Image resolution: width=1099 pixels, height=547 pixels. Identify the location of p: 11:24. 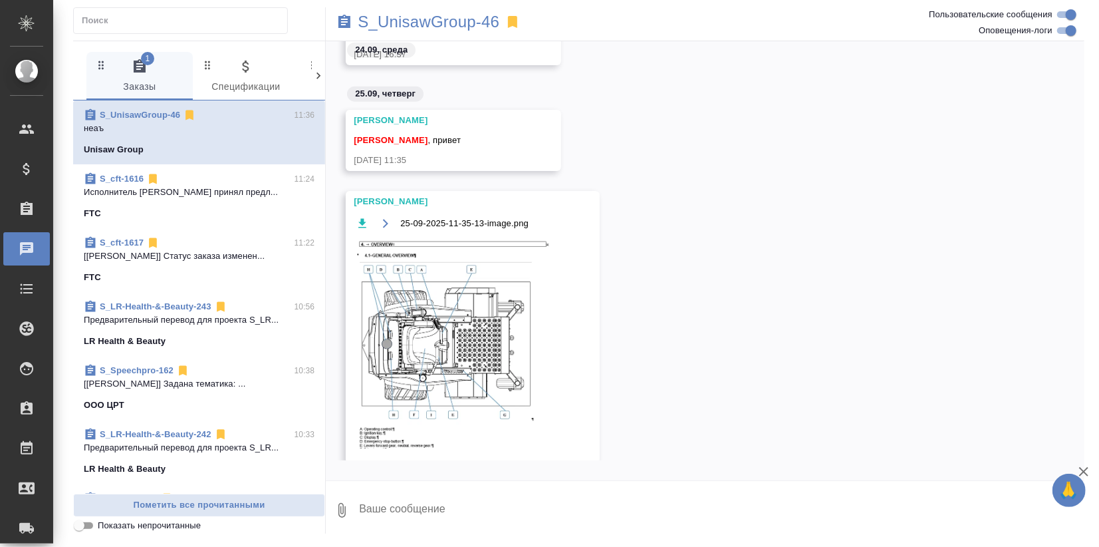
(305, 179).